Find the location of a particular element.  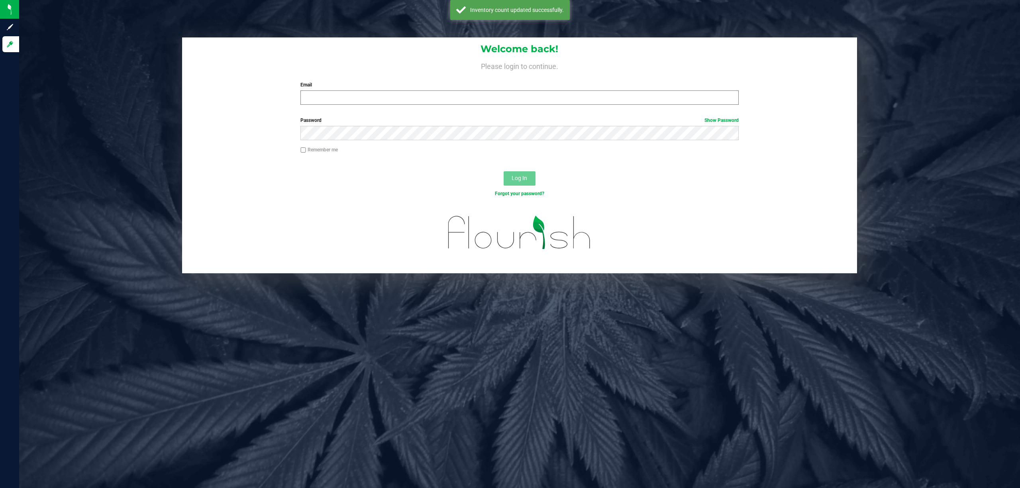

inline-svg: Sign up is located at coordinates (10, 27).